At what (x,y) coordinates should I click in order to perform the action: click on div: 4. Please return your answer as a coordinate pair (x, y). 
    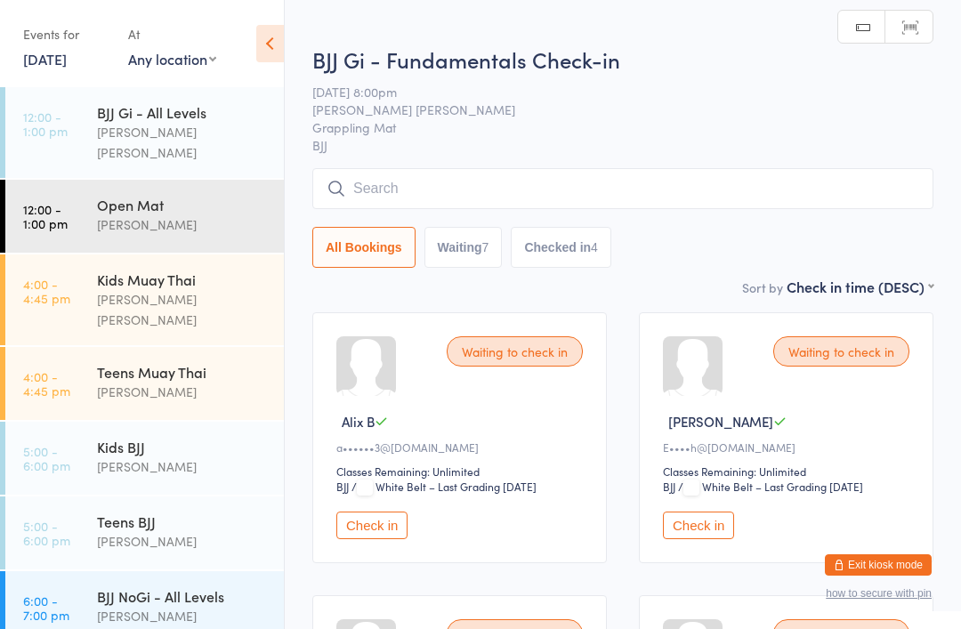
    Looking at the image, I should click on (594, 247).